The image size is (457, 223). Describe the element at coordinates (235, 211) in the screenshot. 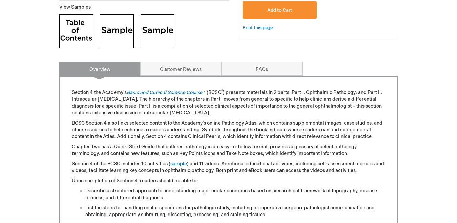

I see `li: List the steps for handling ocular specimens for pathologic study, including preoperative surgeon...` at that location.